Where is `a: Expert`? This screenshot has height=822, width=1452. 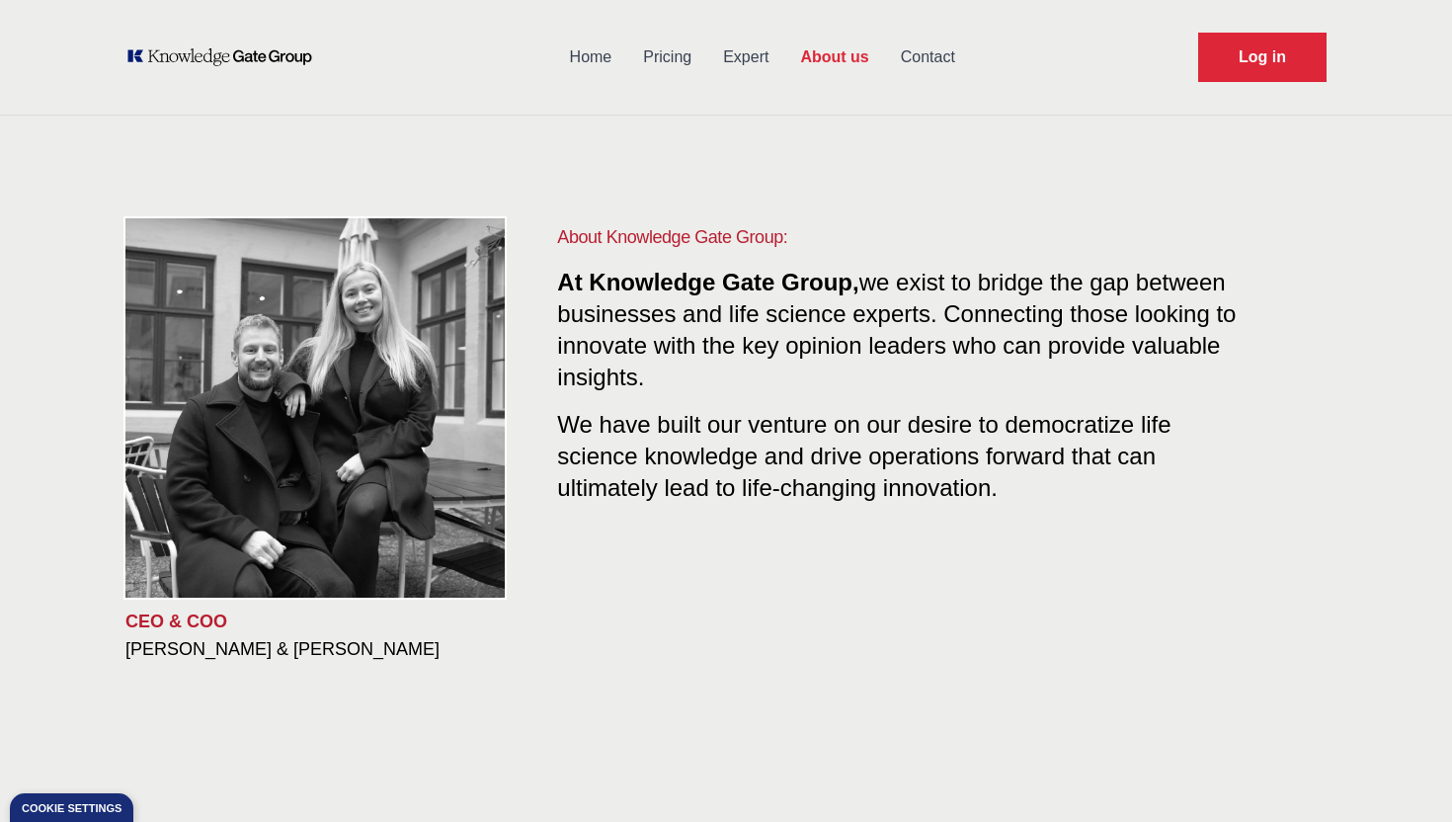
a: Expert is located at coordinates (746, 57).